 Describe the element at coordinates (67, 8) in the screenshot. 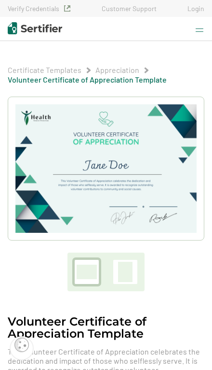

I see `img: Verified` at that location.